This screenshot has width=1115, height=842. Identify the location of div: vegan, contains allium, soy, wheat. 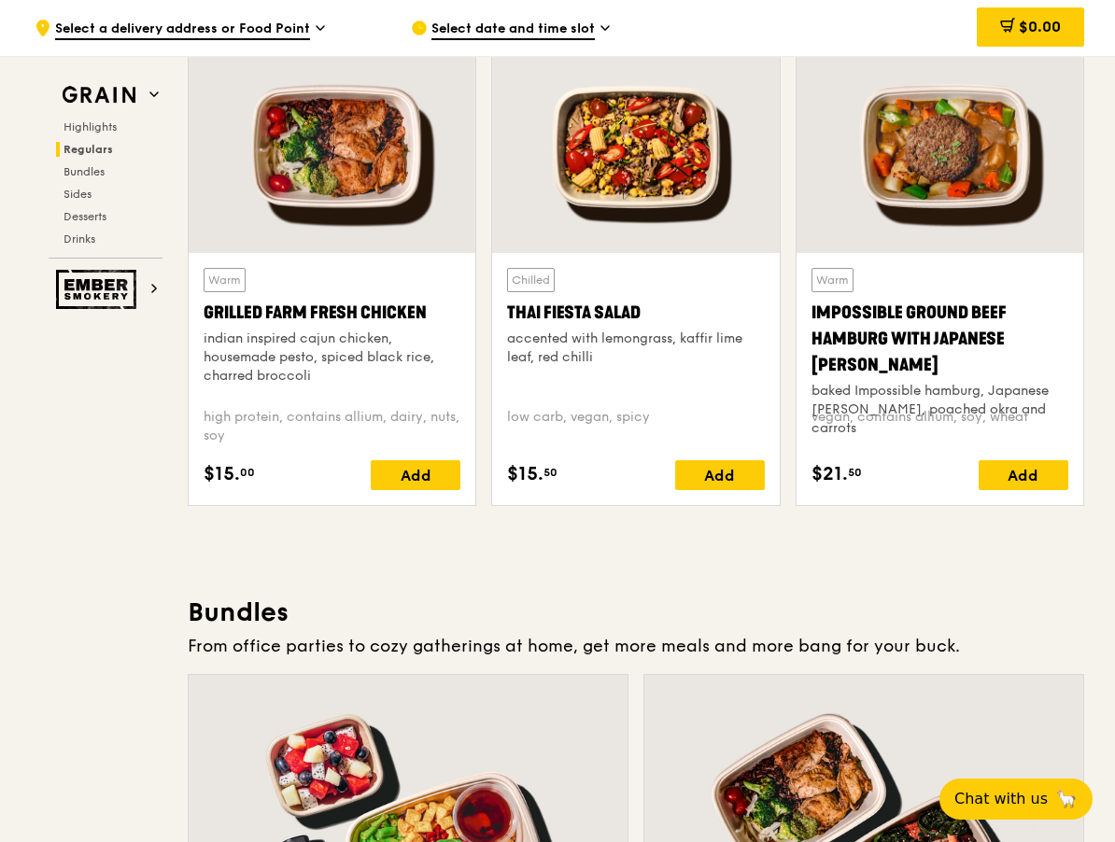
(939, 427).